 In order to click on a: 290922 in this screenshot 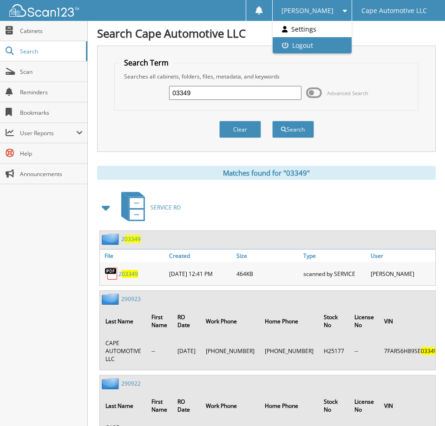, I will do `click(131, 383)`.